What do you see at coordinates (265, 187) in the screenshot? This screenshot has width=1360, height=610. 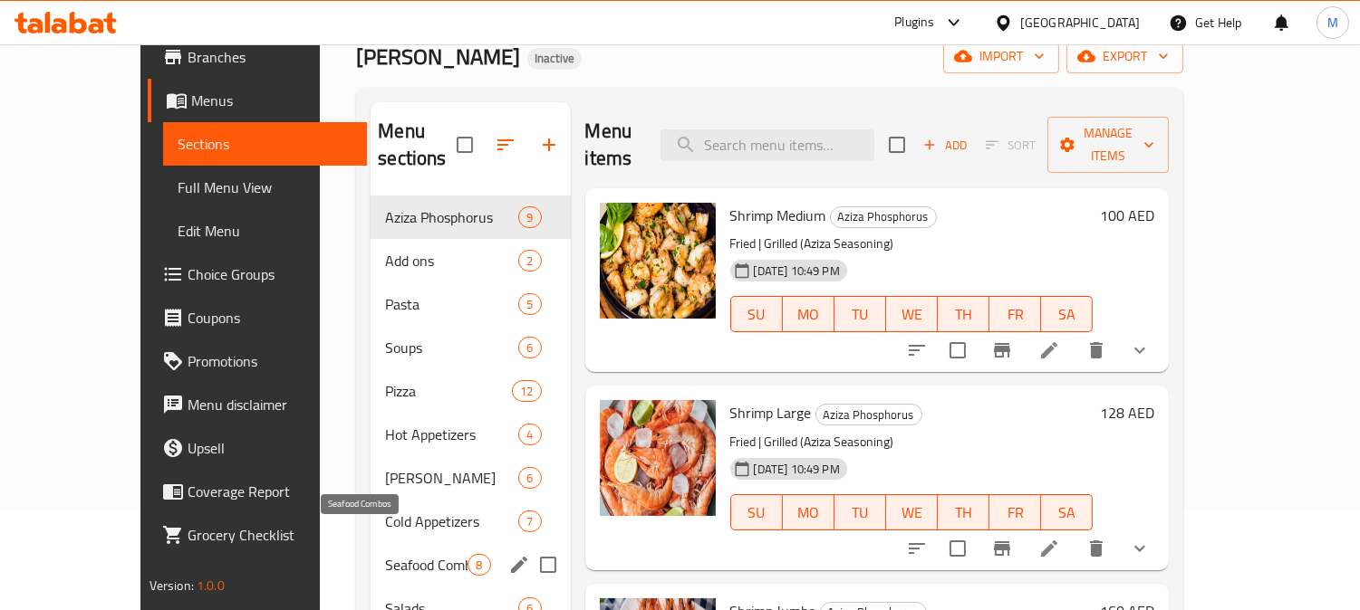 I see `a: Full Menu View` at bounding box center [265, 187].